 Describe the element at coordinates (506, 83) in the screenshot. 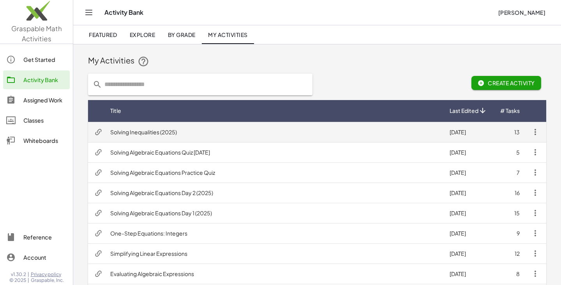

I see `span: Create Activity` at that location.